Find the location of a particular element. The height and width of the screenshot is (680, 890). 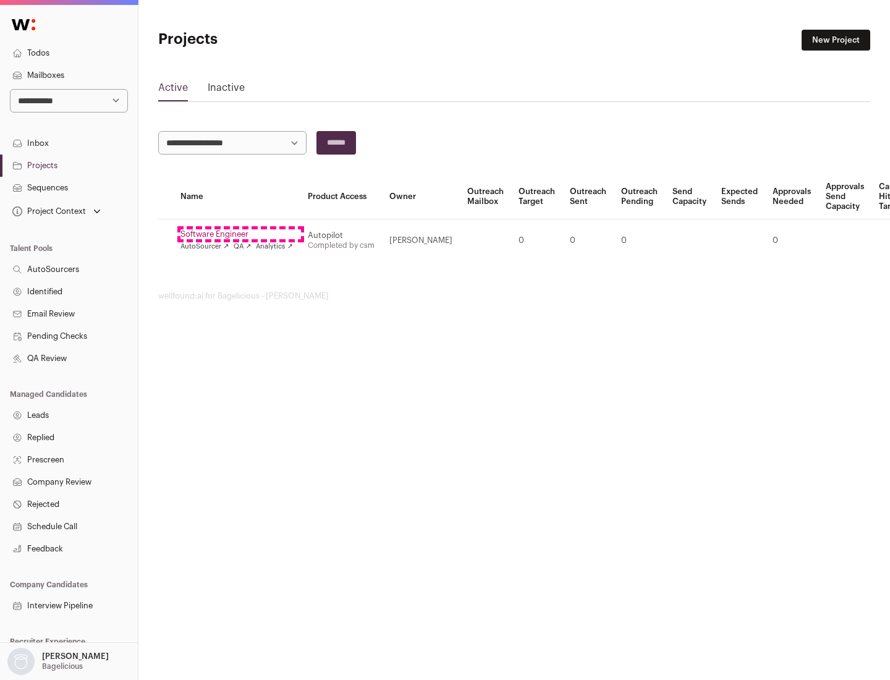

th: Product Access is located at coordinates (341, 196).